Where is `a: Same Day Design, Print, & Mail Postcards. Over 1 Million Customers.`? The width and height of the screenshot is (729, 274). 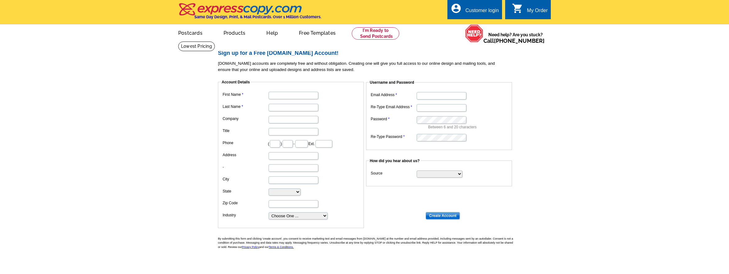
a: Same Day Design, Print, & Mail Postcards. Over 1 Million Customers. is located at coordinates (249, 13).